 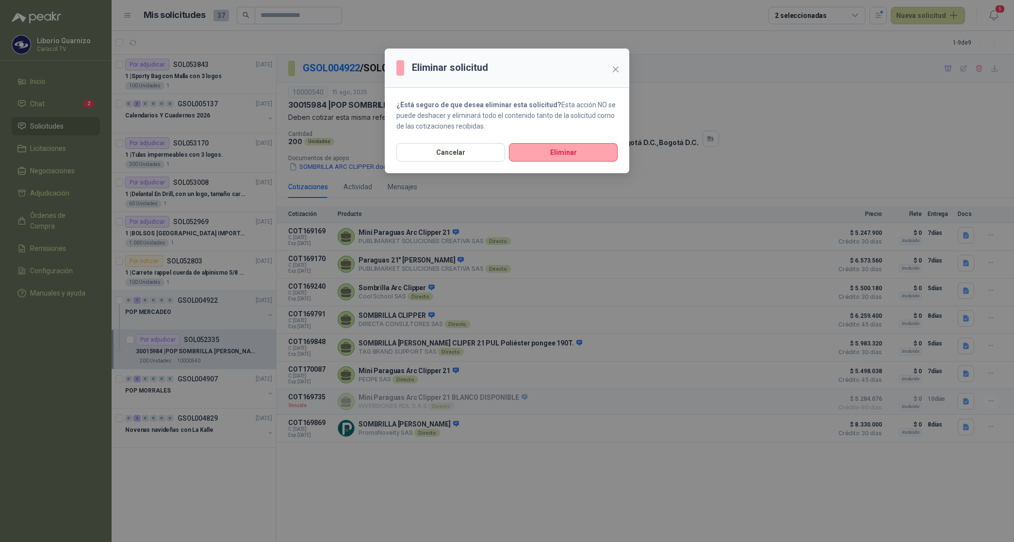 I want to click on h3: Eliminar solicitud, so click(x=450, y=67).